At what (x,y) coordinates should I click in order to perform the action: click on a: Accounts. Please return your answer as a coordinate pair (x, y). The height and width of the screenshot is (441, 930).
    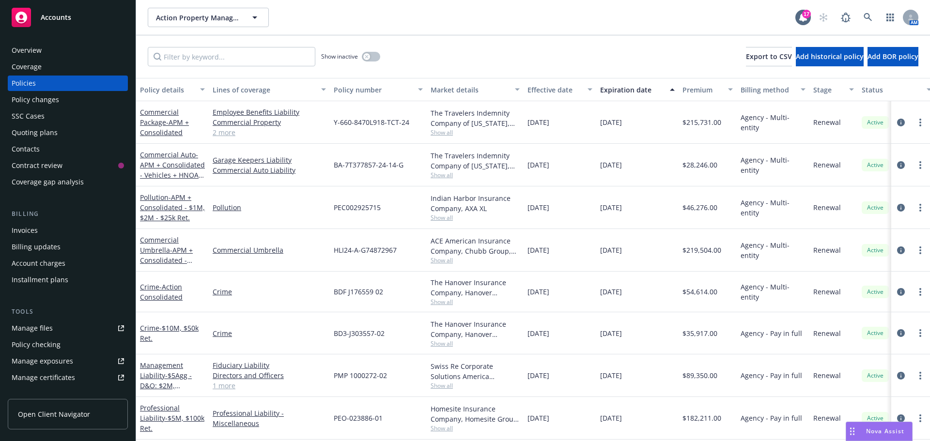
    Looking at the image, I should click on (68, 17).